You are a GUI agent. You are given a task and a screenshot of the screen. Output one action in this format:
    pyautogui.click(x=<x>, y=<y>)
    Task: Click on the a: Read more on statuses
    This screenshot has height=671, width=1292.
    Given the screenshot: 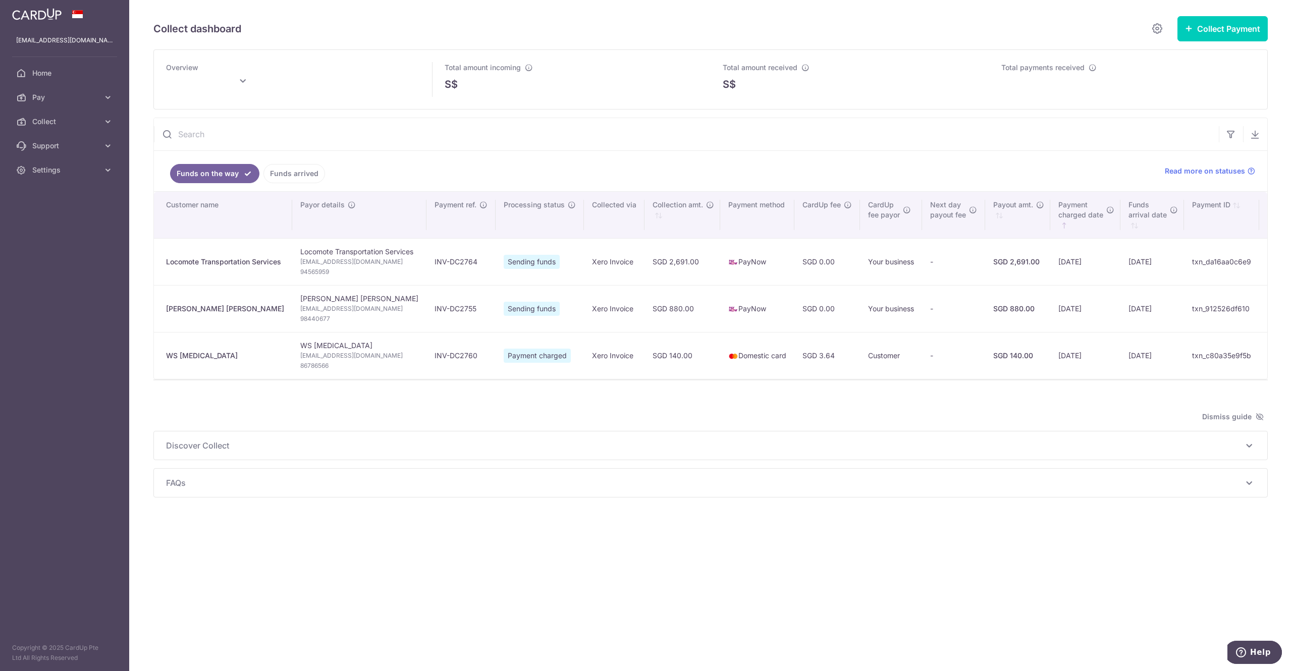 What is the action you would take?
    pyautogui.click(x=1209, y=171)
    